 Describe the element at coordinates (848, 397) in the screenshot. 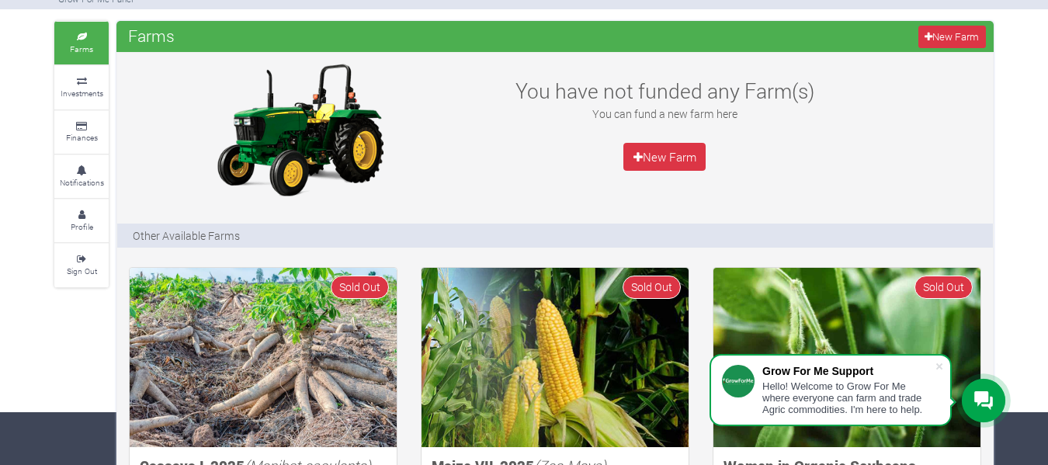

I see `div: Hello! Welcome to Grow For Me where everyone can farm and trade Agric commodities. I'm here to help.` at that location.